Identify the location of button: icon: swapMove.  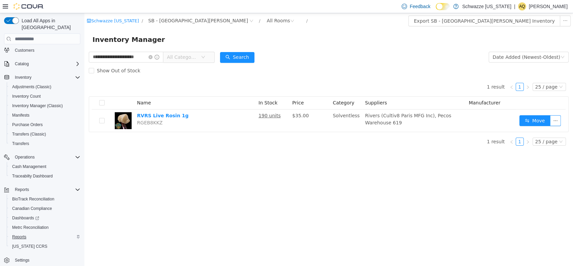
(451, 107).